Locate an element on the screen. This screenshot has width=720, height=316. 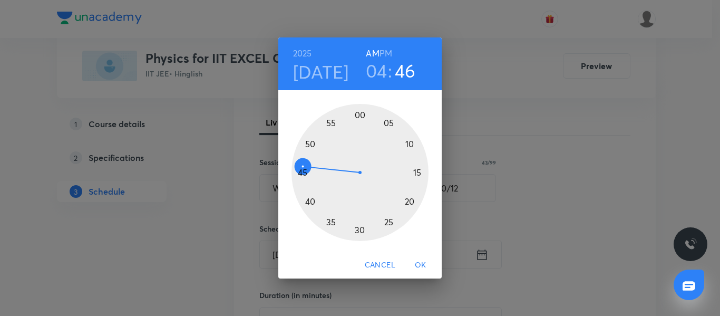
h6: AM is located at coordinates (372, 53).